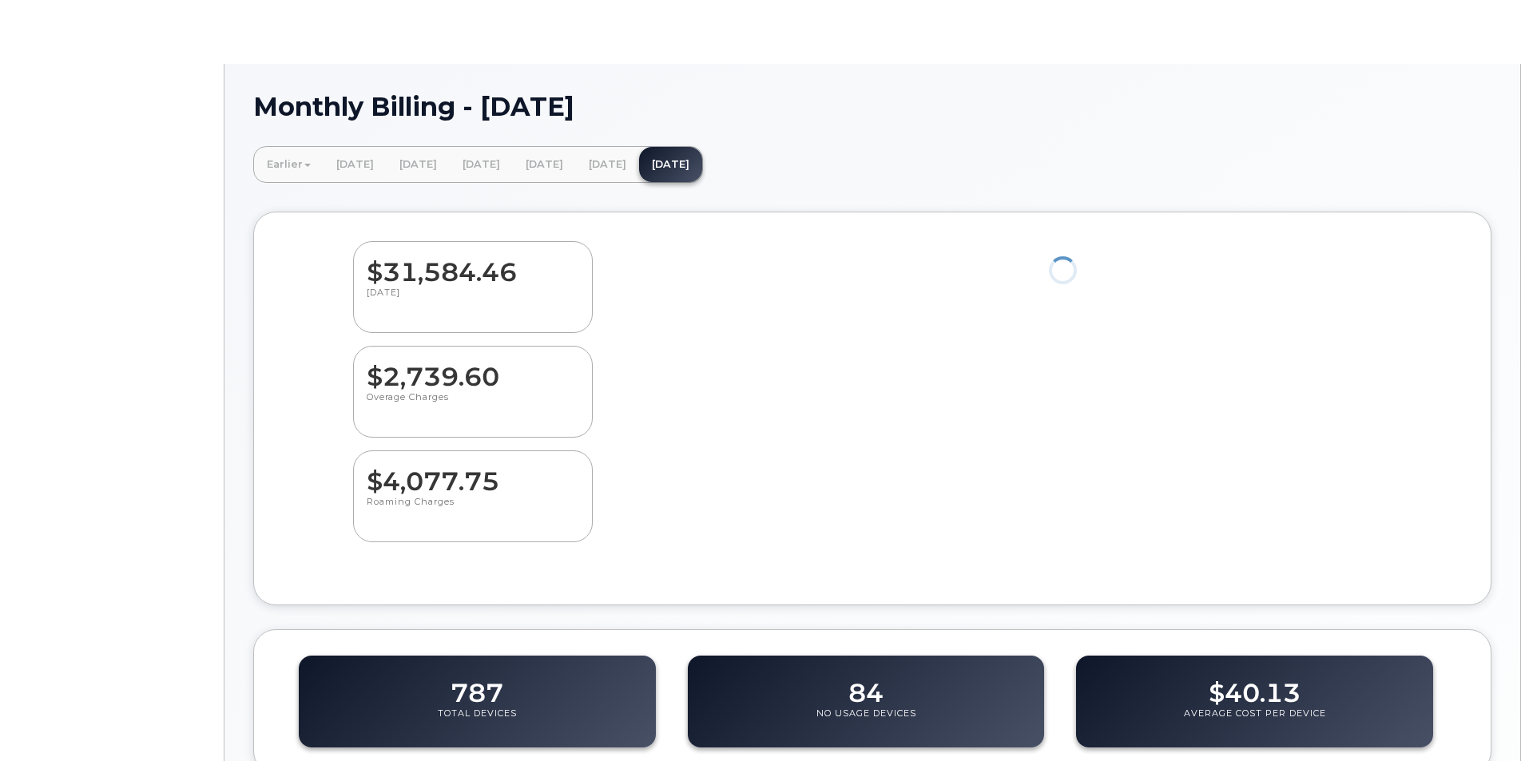 This screenshot has height=761, width=1529. Describe the element at coordinates (477, 722) in the screenshot. I see `p: Total Devices` at that location.